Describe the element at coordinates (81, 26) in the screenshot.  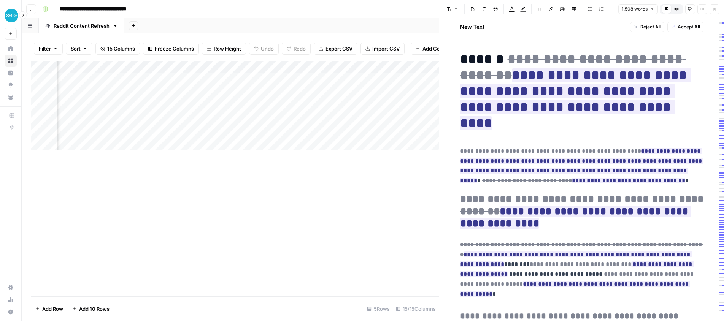
I see `a: Reddit Content Refresh` at that location.